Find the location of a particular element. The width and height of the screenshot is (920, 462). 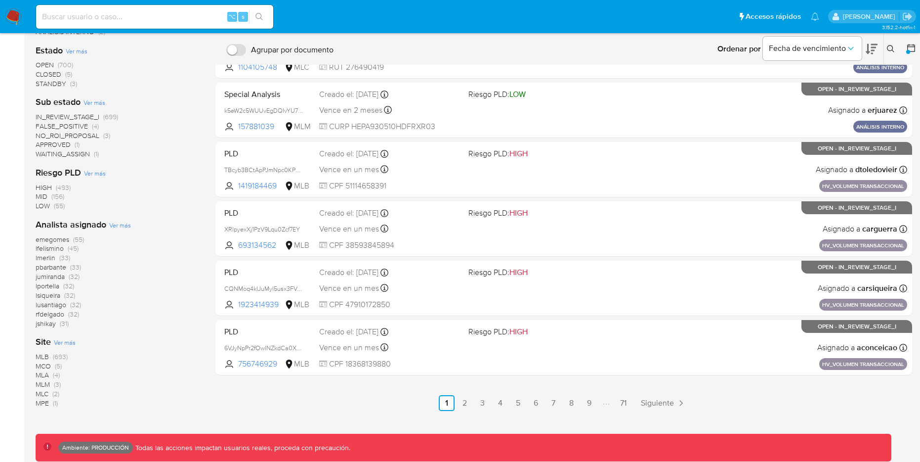

button: search-icon is located at coordinates (259, 17).